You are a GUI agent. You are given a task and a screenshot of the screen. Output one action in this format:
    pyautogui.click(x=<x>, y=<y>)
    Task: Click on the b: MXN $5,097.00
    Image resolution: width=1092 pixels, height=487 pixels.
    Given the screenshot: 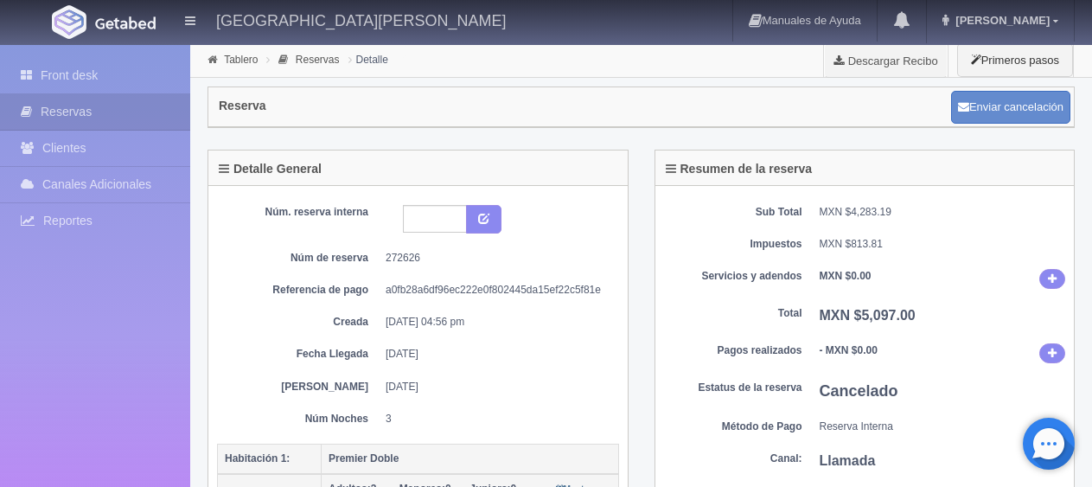 What is the action you would take?
    pyautogui.click(x=867, y=315)
    